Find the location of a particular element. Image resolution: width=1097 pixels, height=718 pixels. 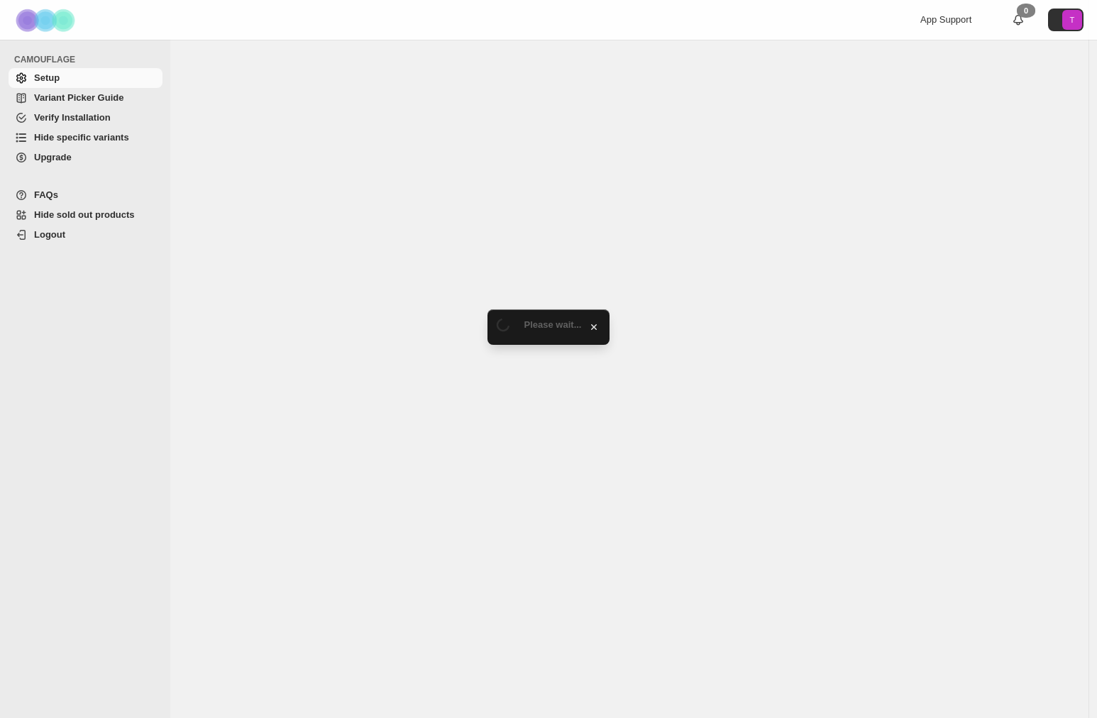

span: CAMOUFLAGE is located at coordinates (89, 60).